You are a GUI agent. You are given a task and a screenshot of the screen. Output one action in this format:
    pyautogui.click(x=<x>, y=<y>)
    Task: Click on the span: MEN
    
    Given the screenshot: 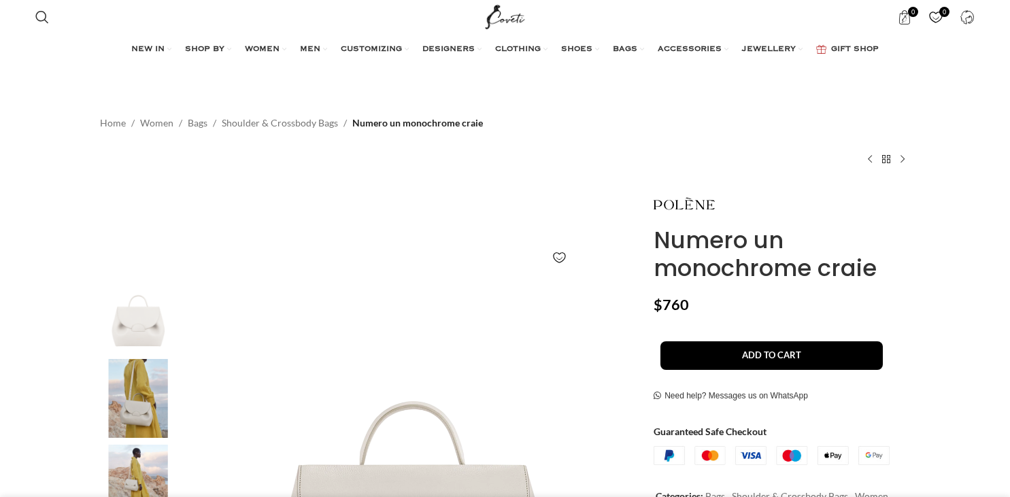 What is the action you would take?
    pyautogui.click(x=310, y=50)
    